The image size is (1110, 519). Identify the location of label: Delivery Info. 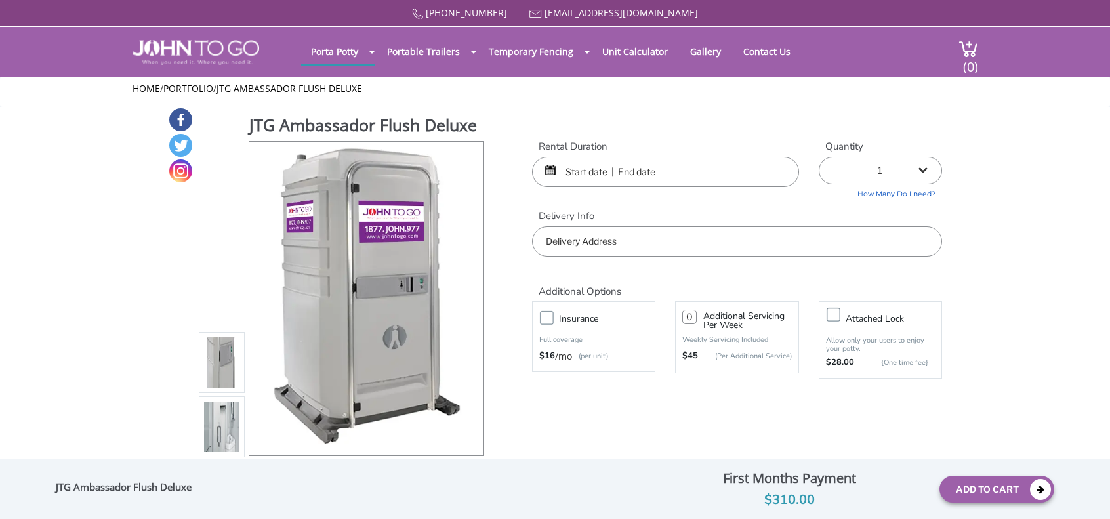
(737, 216).